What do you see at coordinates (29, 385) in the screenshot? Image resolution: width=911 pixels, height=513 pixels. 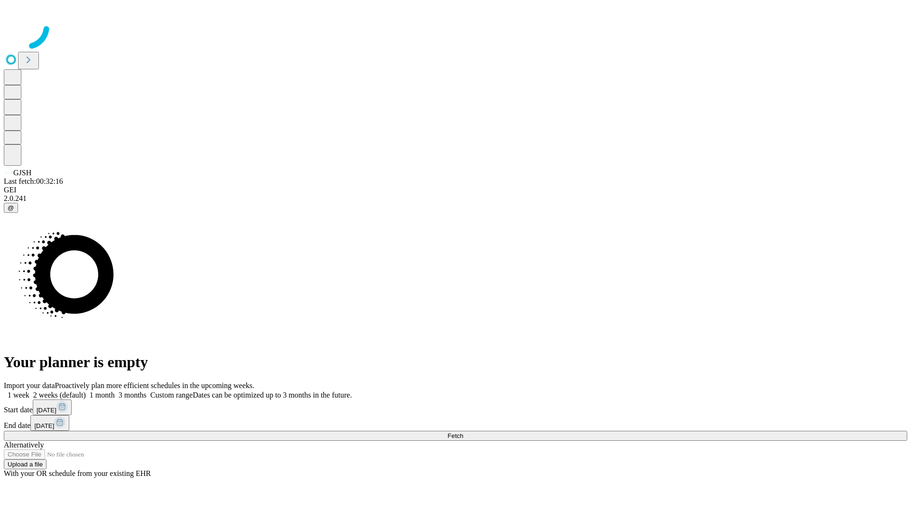 I see `span: Import your data` at bounding box center [29, 385].